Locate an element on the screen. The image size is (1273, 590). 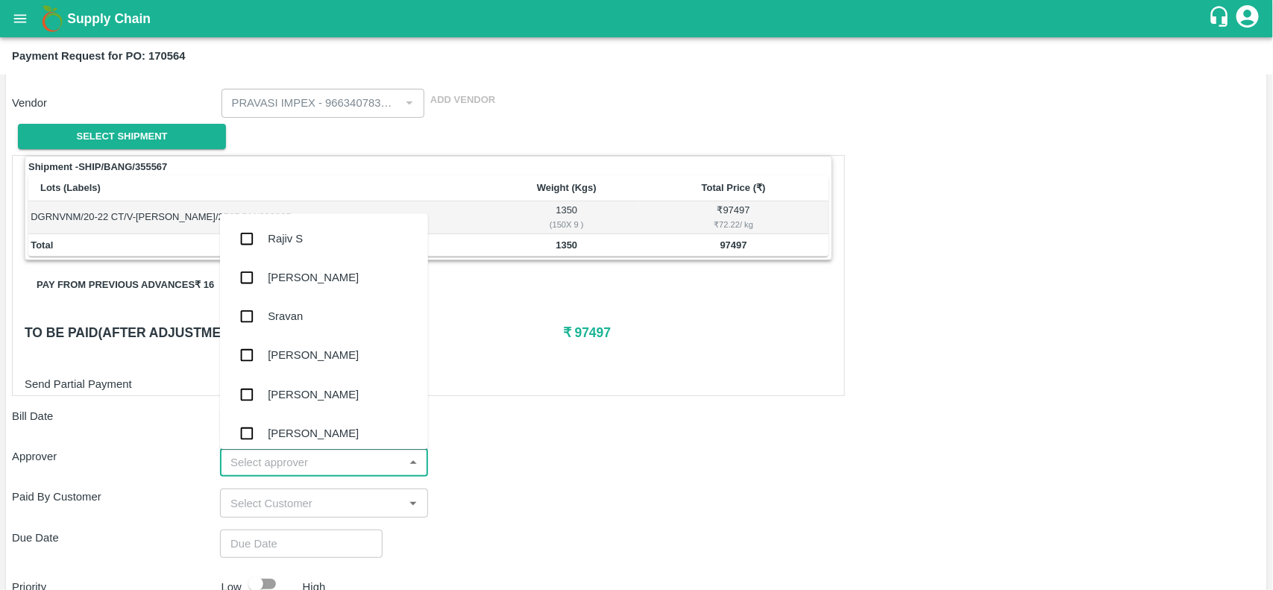
td: ₹ 97497 is located at coordinates (734, 218).